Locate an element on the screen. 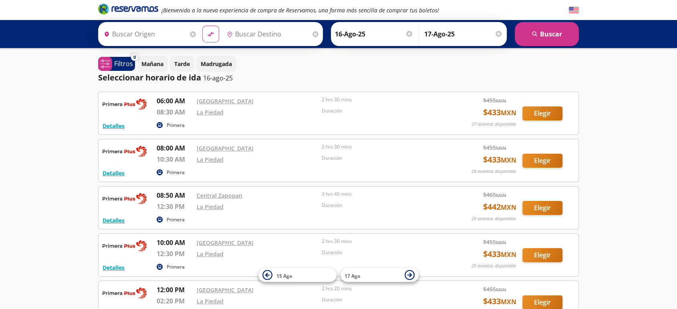 This screenshot has height=309, width=677. button: English is located at coordinates (574, 10).